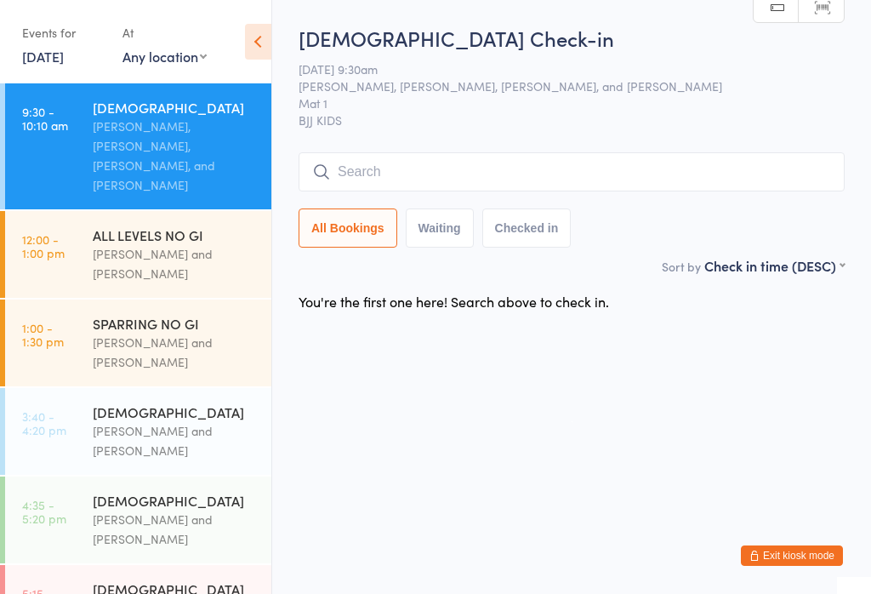 The width and height of the screenshot is (871, 594). Describe the element at coordinates (44, 511) in the screenshot. I see `time: 4:35 - 5:20 pm` at that location.